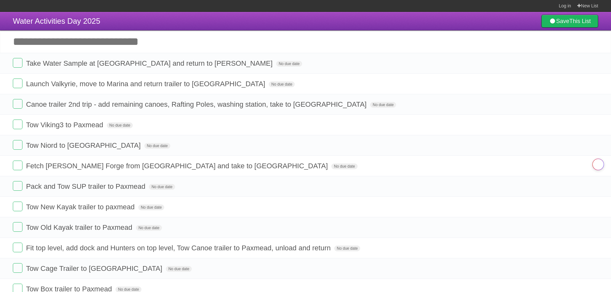  What do you see at coordinates (580, 21) in the screenshot?
I see `b: This List` at bounding box center [580, 21].